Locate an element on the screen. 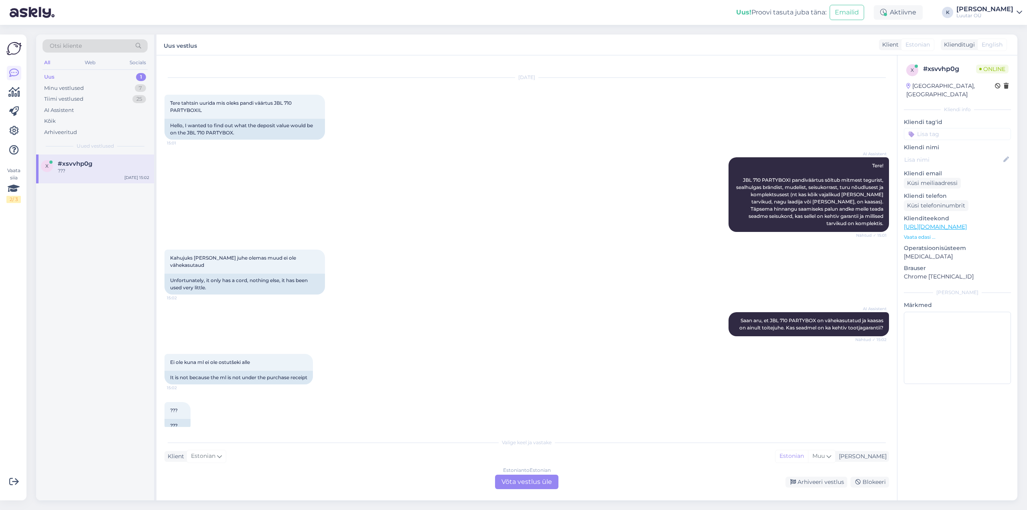 Image resolution: width=1027 pixels, height=510 pixels. div: Socials is located at coordinates (138, 63).